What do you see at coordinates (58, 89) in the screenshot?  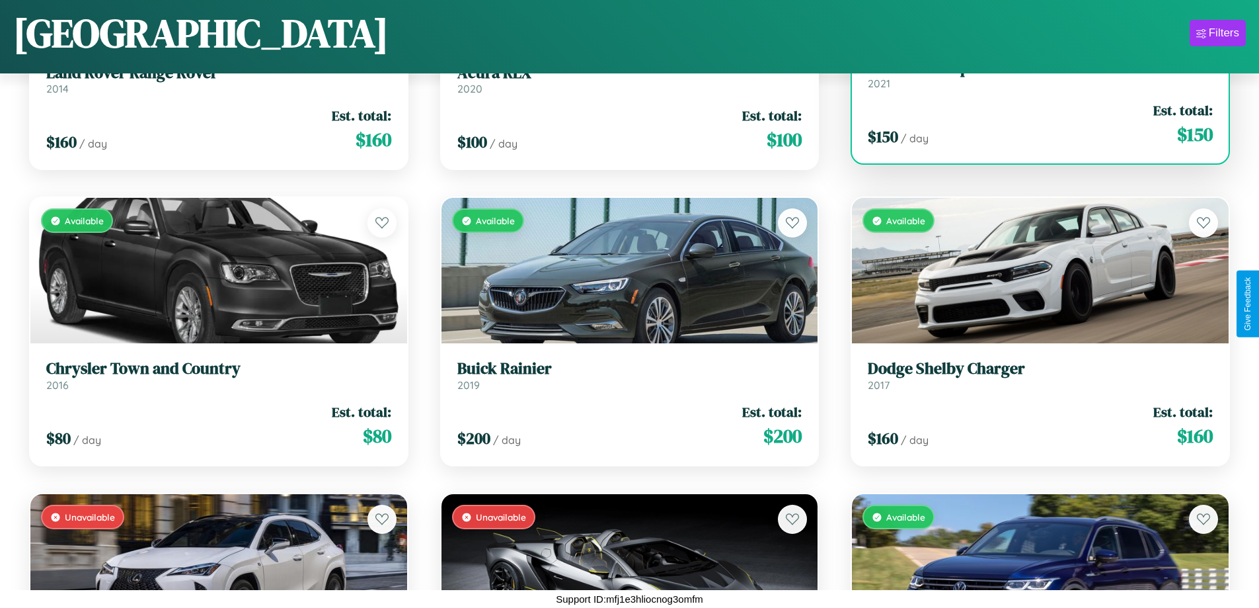 I see `span: 2014` at bounding box center [58, 89].